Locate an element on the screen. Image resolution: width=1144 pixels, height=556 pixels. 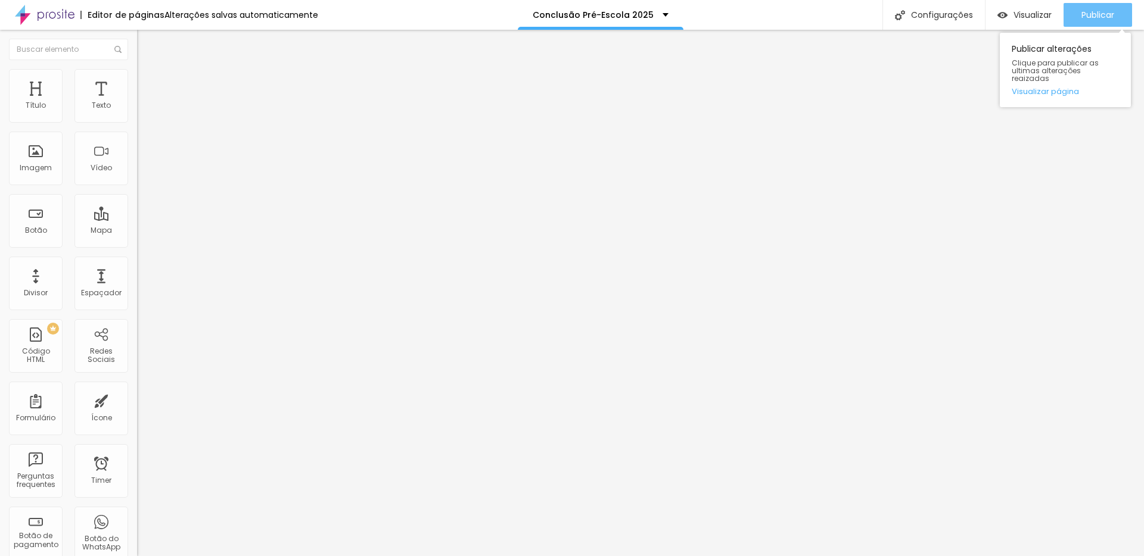
img: view-1.svg is located at coordinates (1002, 15).